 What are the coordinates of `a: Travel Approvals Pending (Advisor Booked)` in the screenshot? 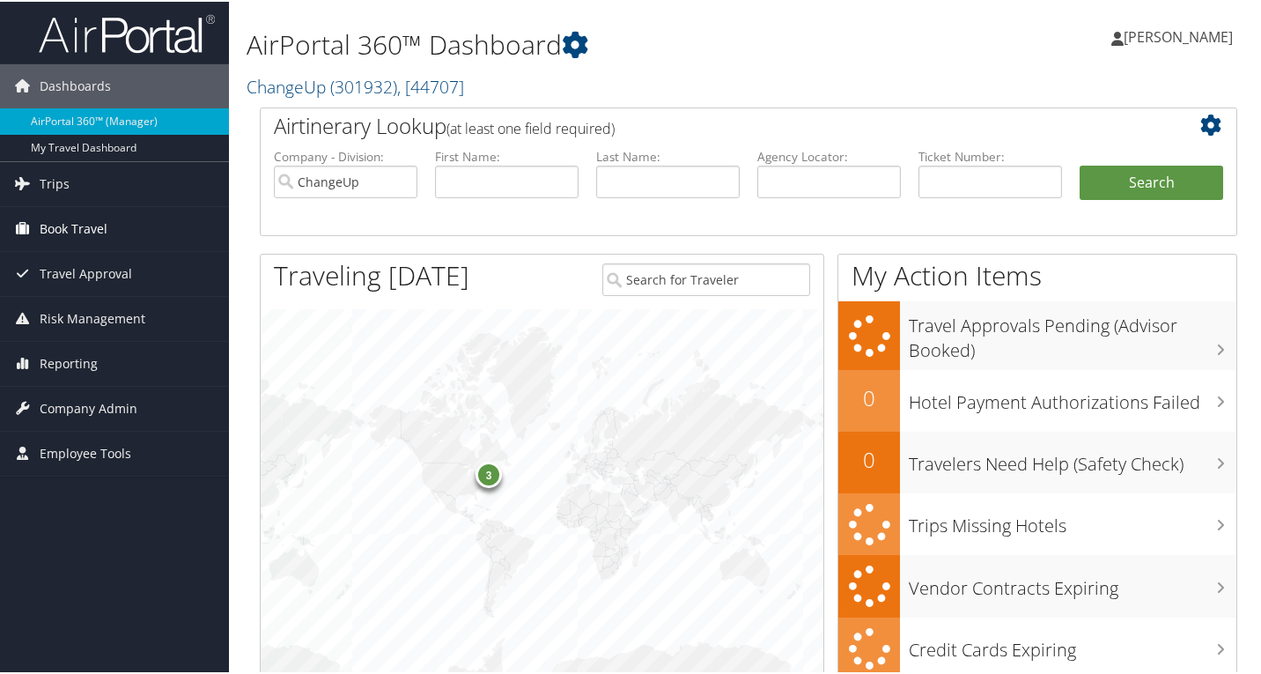 It's located at (1038, 333).